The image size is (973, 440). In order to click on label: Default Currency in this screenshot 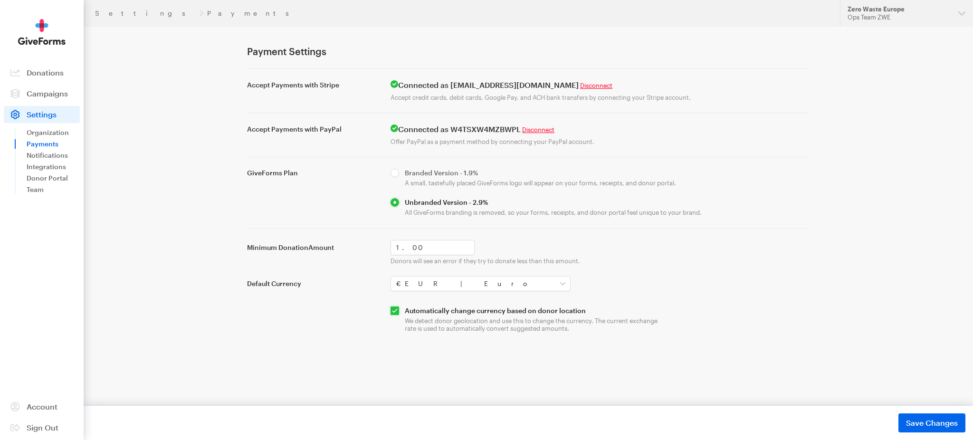, I will do `click(313, 284)`.